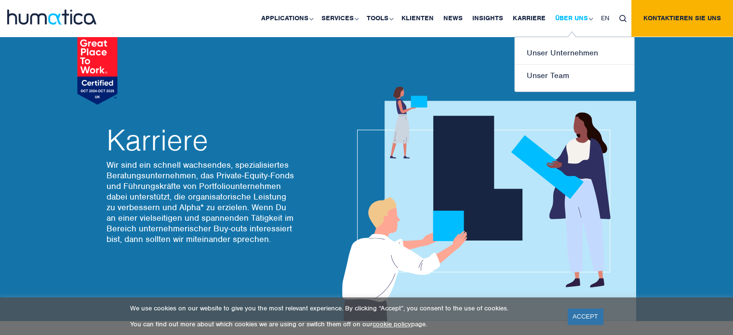 Image resolution: width=733 pixels, height=335 pixels. Describe the element at coordinates (575, 76) in the screenshot. I see `a: Unser Team` at that location.